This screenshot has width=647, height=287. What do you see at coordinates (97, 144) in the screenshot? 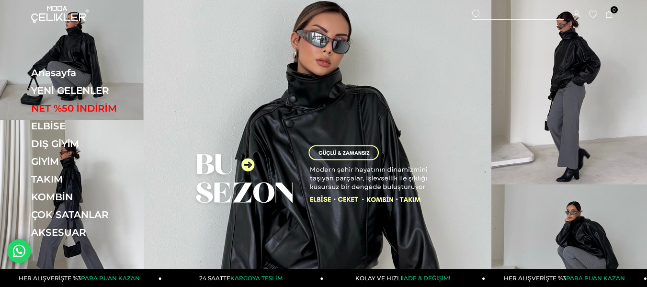
I see `a: DIŞ GİYİM` at bounding box center [97, 144].